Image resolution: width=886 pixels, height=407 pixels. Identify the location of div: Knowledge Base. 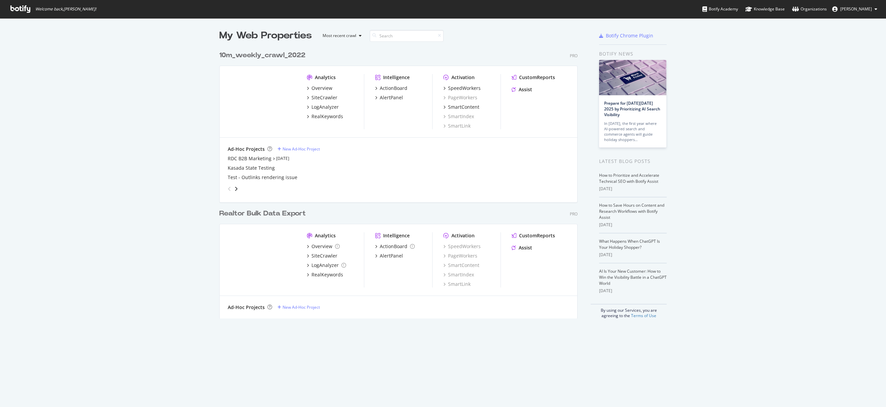
(765, 9).